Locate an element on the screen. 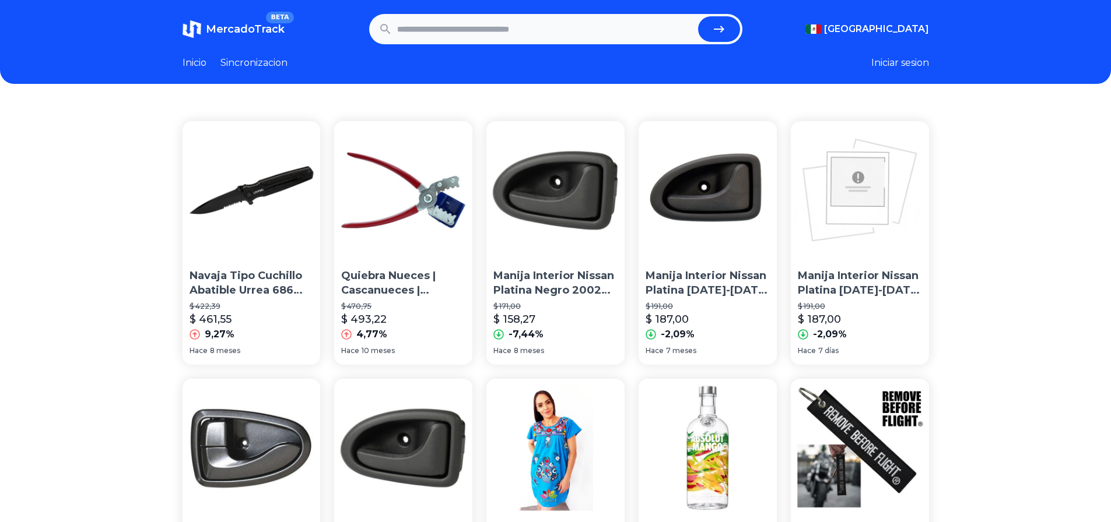 The image size is (1111, 522). img: Manija Interior Nissan Platina Negro 2006 2007 2008 2009 is located at coordinates (403, 448).